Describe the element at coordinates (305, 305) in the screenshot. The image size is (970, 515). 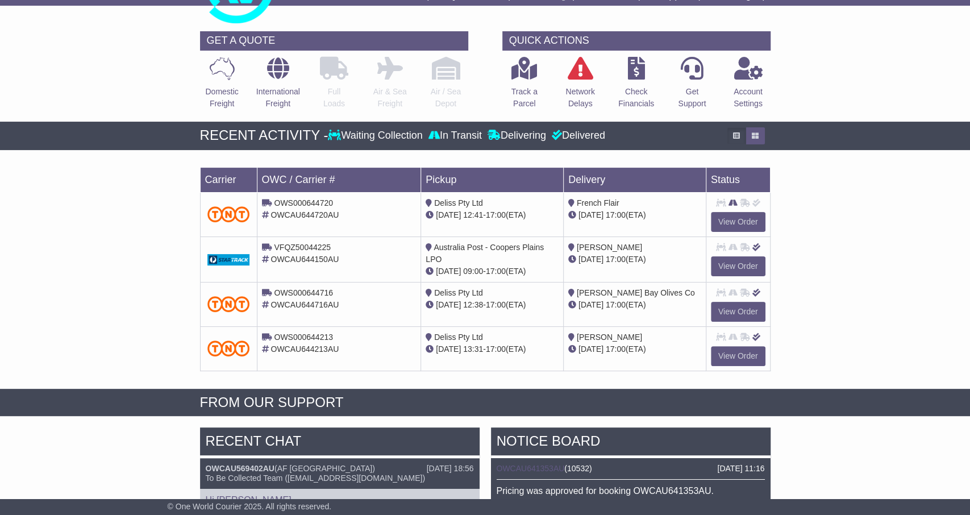
I see `span: OWCAU644716AU` at that location.